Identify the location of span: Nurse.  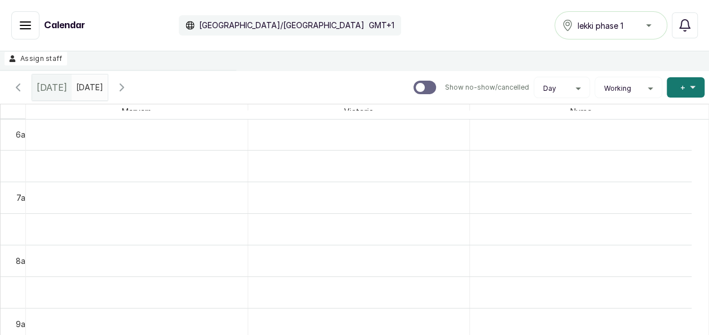
(581, 111).